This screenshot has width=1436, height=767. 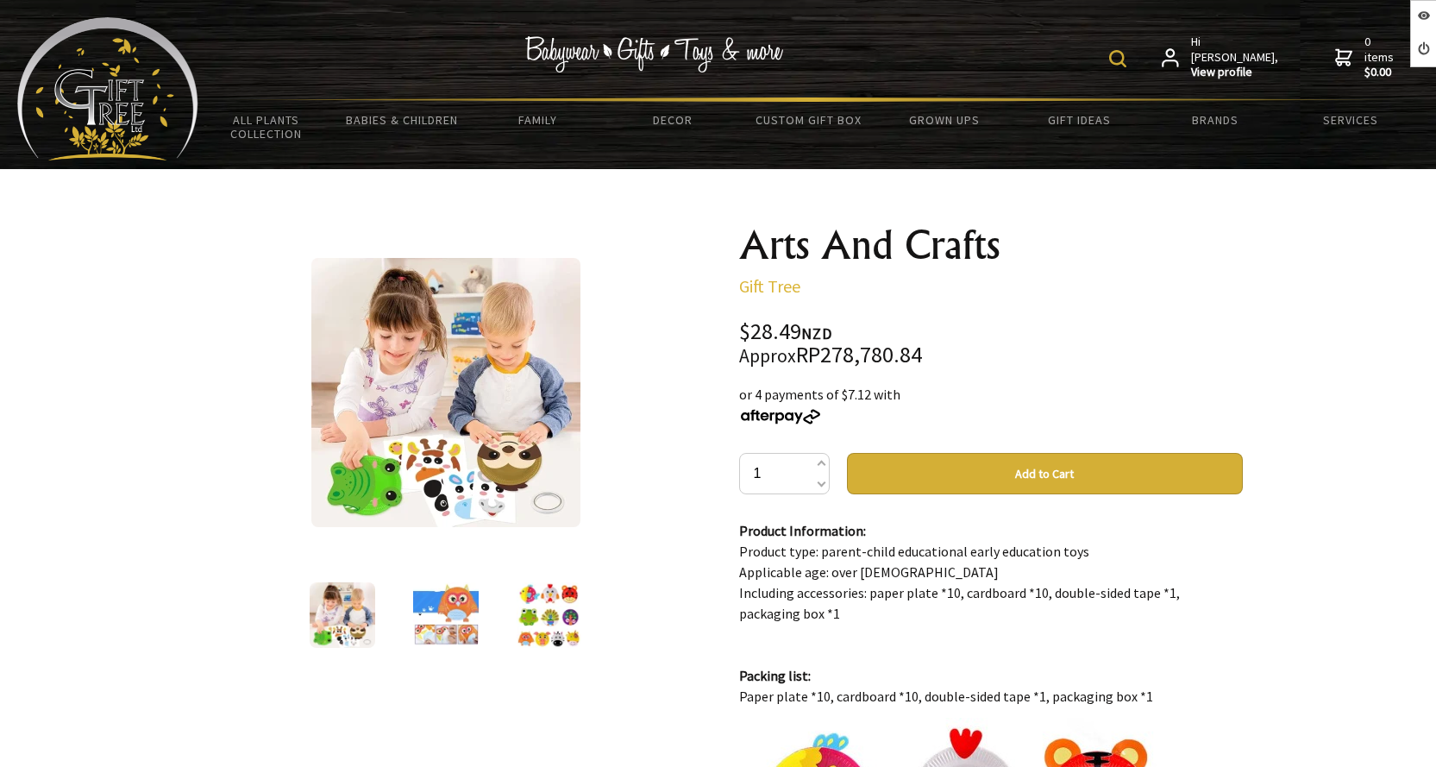 What do you see at coordinates (991, 343) in the screenshot?
I see `div: $28.49 RP278,780.84` at bounding box center [991, 343].